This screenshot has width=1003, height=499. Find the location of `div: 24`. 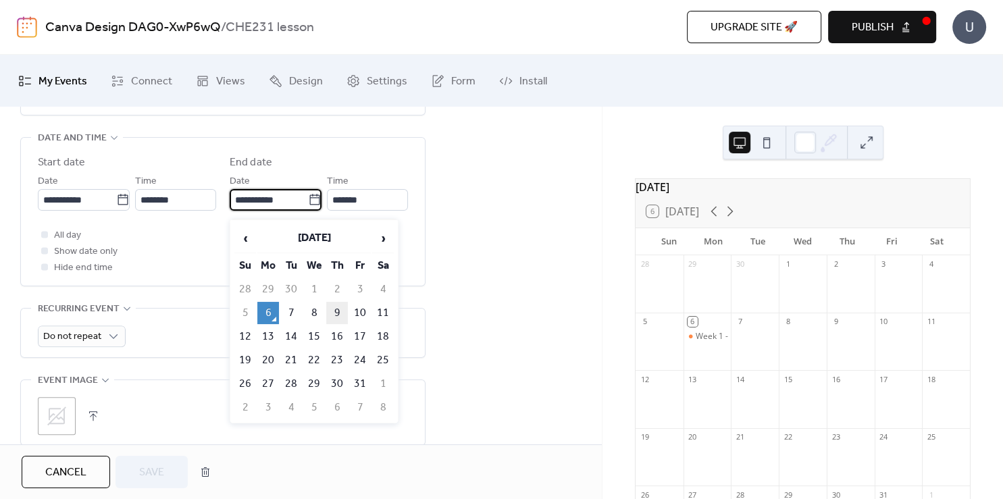

div: 24 is located at coordinates (884, 437).